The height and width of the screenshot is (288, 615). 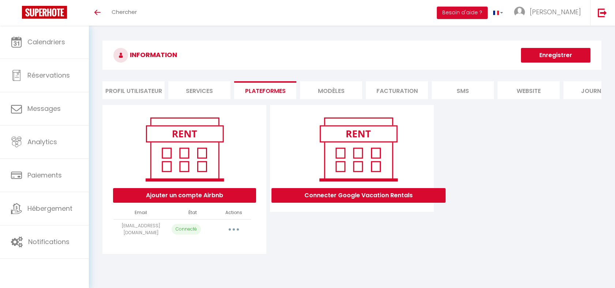 I want to click on span: Chercher, so click(x=124, y=12).